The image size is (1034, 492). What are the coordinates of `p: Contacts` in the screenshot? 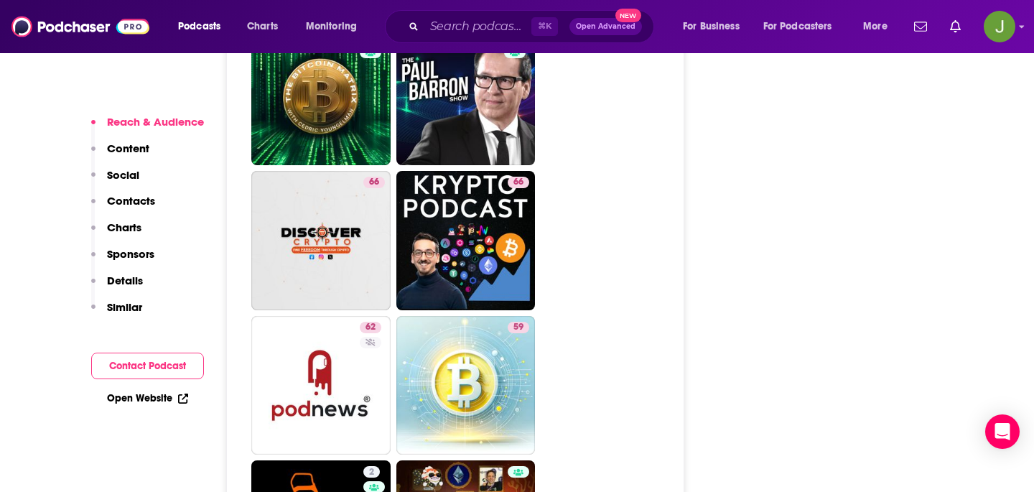 It's located at (131, 200).